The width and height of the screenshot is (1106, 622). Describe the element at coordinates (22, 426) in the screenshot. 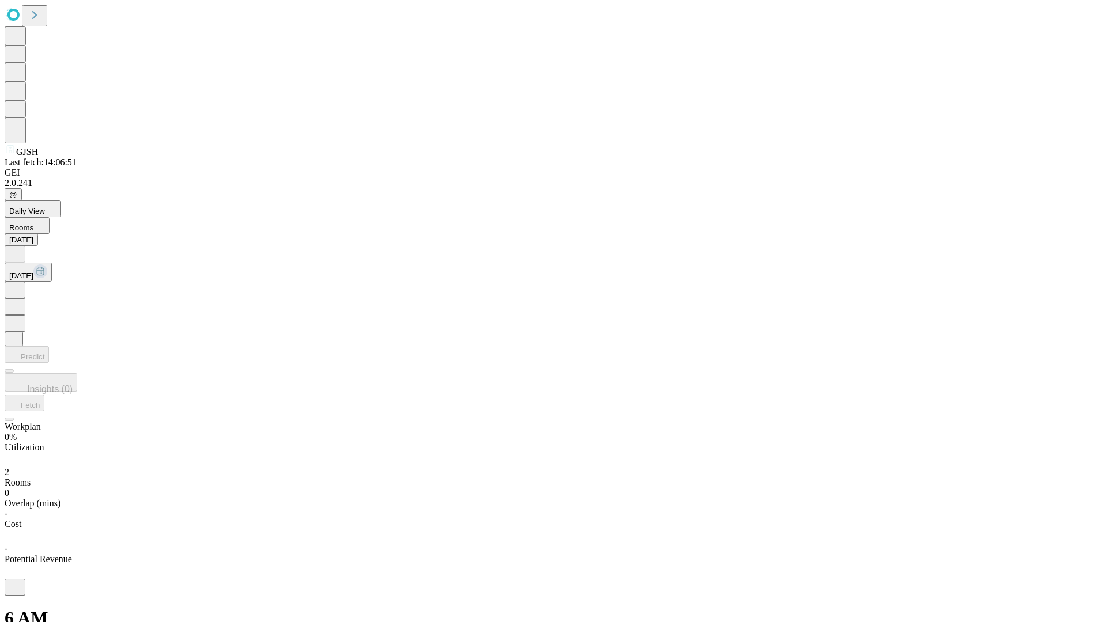

I see `span: Workplan` at that location.